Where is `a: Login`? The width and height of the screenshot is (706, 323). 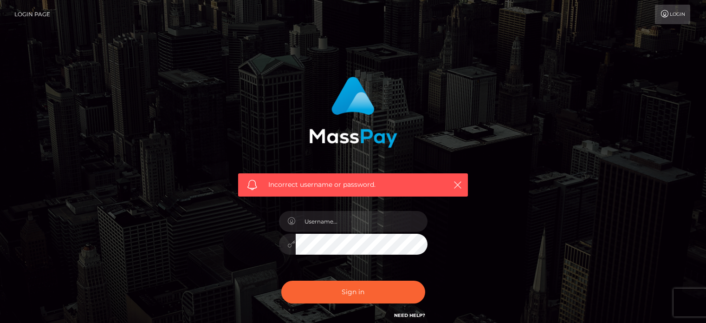
a: Login is located at coordinates (673, 14).